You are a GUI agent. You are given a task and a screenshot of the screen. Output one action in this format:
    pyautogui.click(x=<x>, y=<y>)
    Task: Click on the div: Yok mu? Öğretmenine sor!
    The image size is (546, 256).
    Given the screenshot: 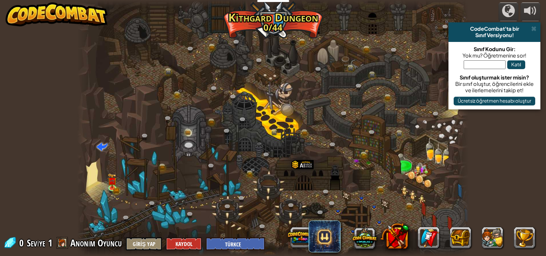 What is the action you would take?
    pyautogui.click(x=494, y=56)
    